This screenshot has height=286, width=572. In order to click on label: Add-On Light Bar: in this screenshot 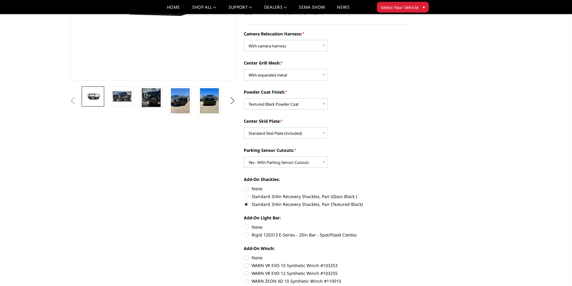, I will do `click(326, 218)`.